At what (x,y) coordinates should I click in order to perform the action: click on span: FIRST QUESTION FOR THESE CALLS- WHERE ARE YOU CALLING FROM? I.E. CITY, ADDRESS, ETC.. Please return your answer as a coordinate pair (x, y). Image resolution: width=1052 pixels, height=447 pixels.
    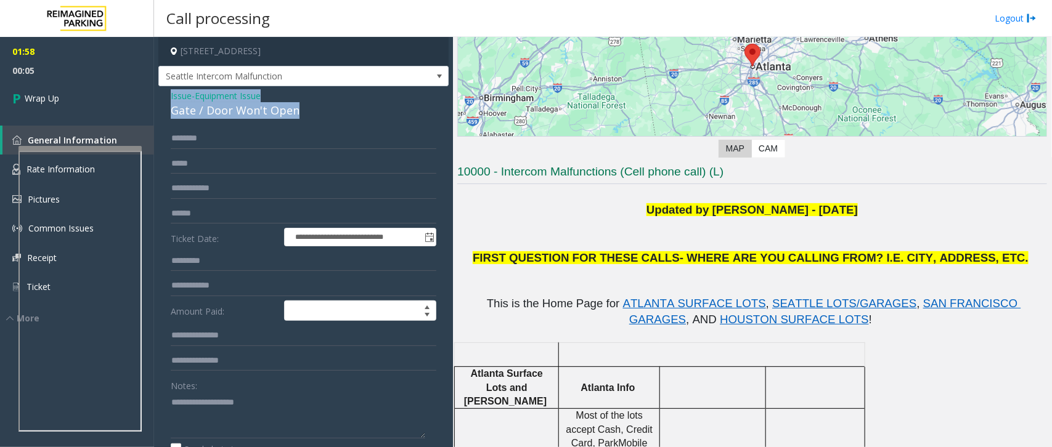
    Looking at the image, I should click on (751, 258).